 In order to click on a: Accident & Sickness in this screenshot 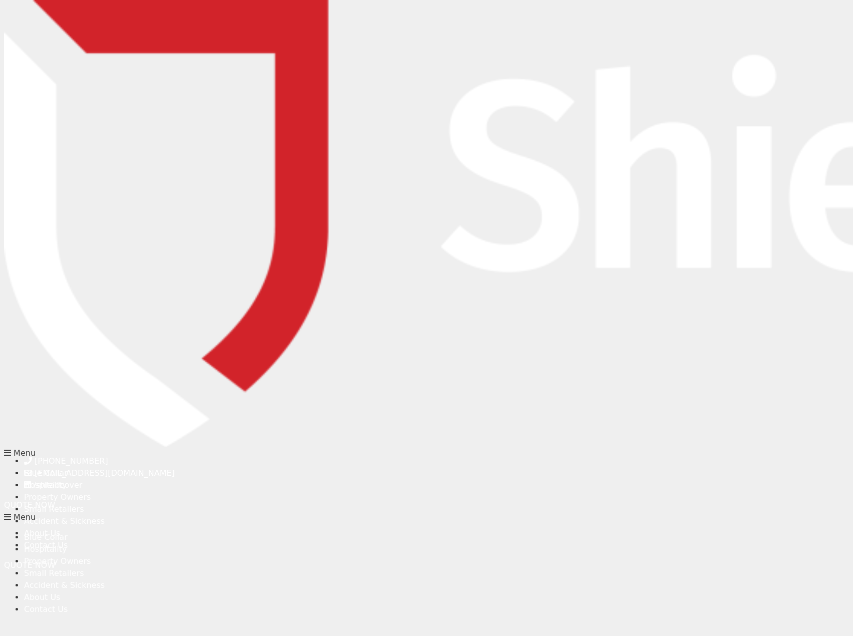, I will do `click(64, 585)`.